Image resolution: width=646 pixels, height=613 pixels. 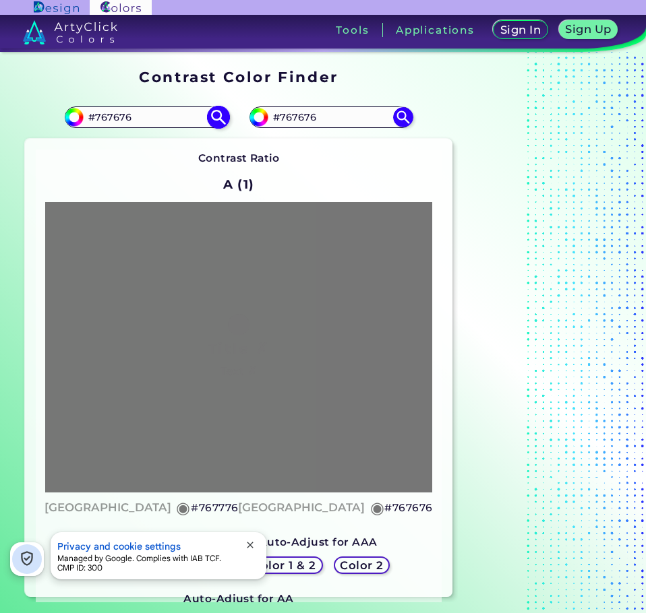 What do you see at coordinates (146, 117) in the screenshot?
I see `input: type color 1..` at bounding box center [146, 117].